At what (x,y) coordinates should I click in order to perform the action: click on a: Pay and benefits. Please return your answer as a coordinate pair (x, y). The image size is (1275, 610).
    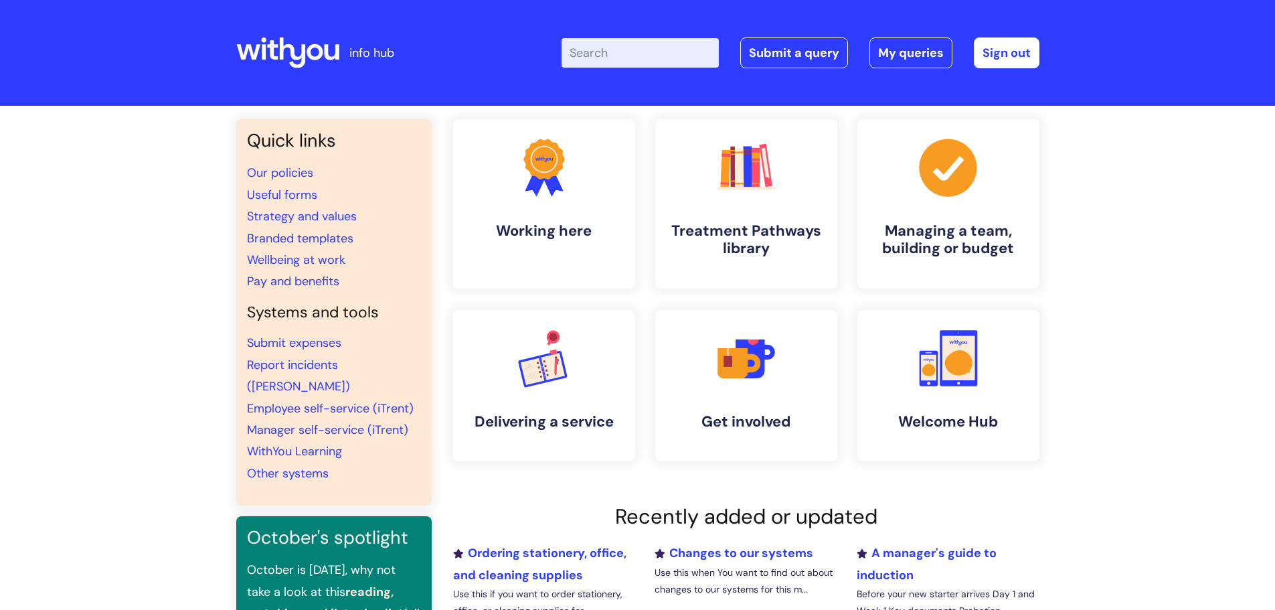
    Looking at the image, I should click on (293, 281).